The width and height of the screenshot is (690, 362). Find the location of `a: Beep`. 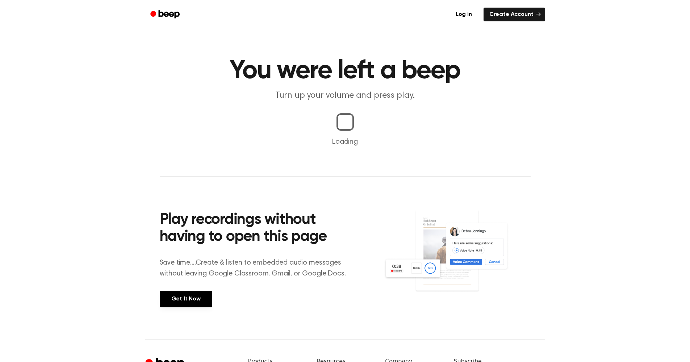

a: Beep is located at coordinates (165, 14).